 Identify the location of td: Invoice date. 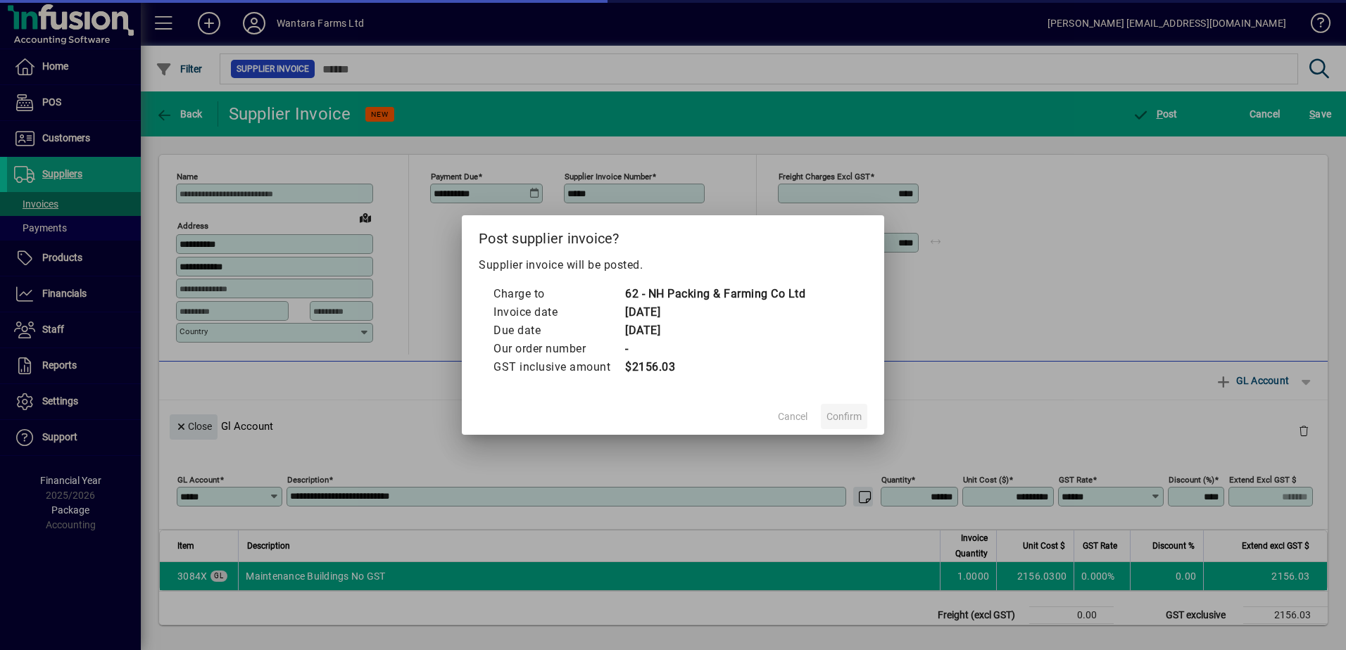
(558, 313).